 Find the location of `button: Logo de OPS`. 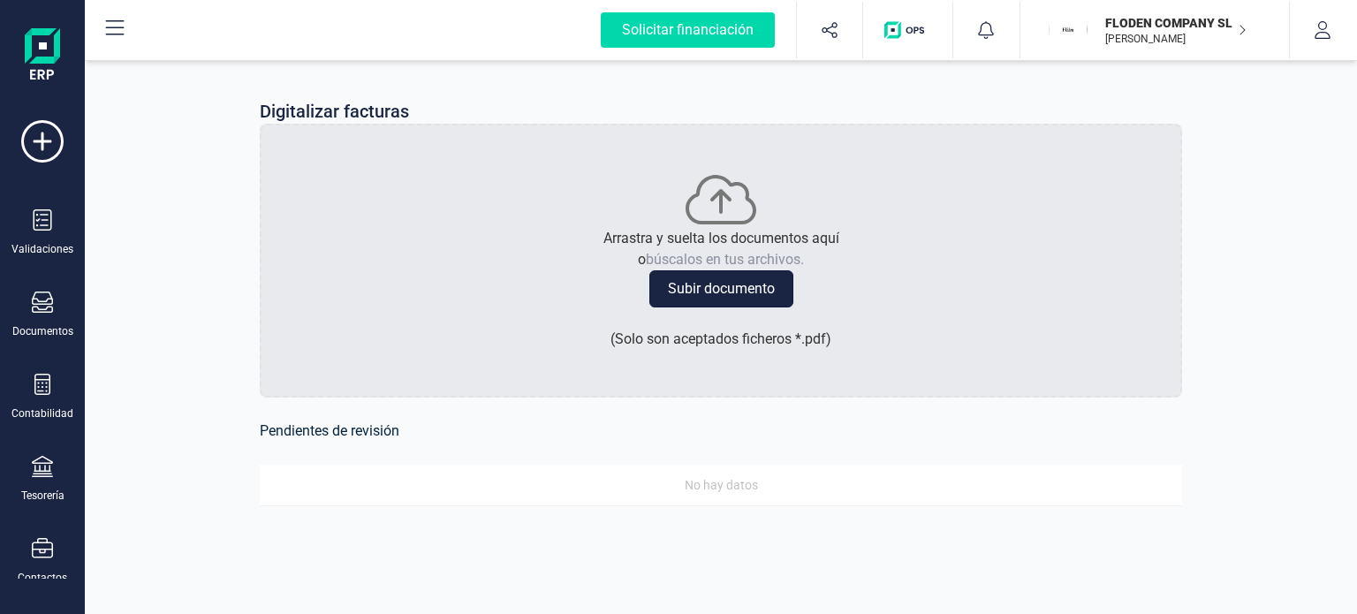

button: Logo de OPS is located at coordinates (908, 30).